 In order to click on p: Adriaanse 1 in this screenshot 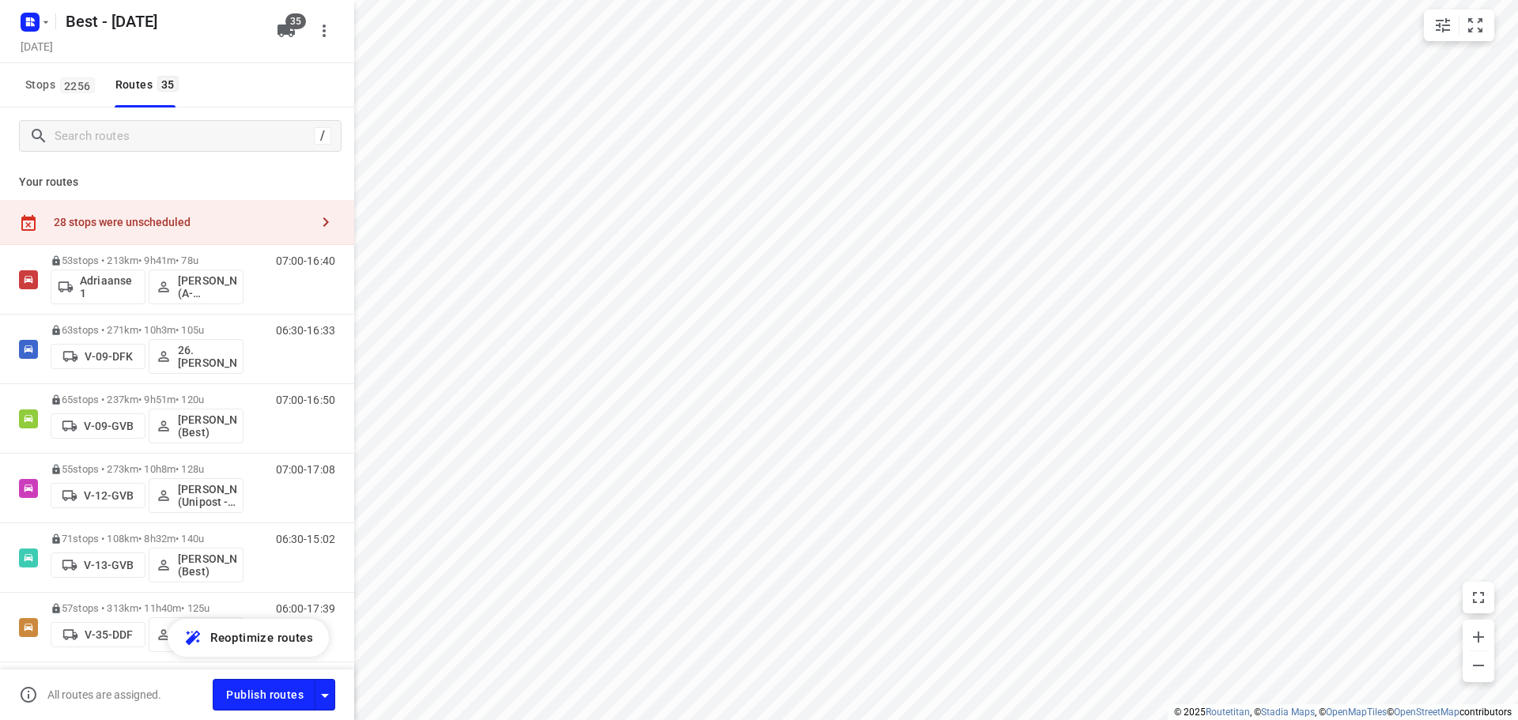, I will do `click(109, 287)`.